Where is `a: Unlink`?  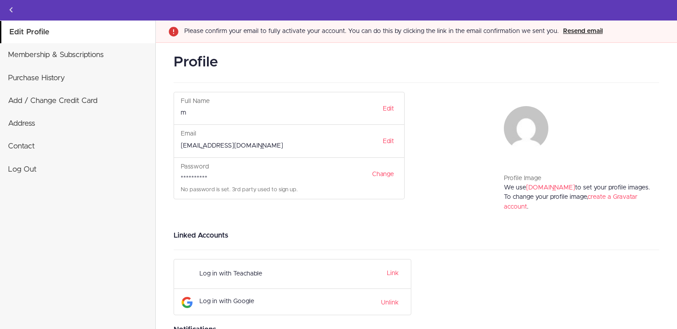 a: Unlink is located at coordinates (390, 302).